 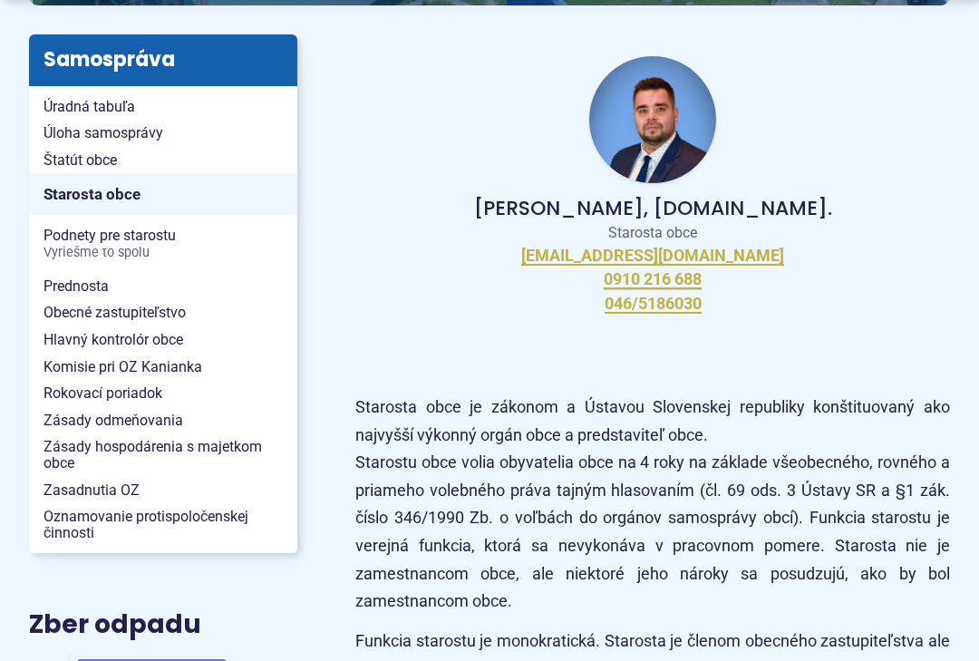 What do you see at coordinates (163, 313) in the screenshot?
I see `a: Obecné zastupiteľstvo` at bounding box center [163, 313].